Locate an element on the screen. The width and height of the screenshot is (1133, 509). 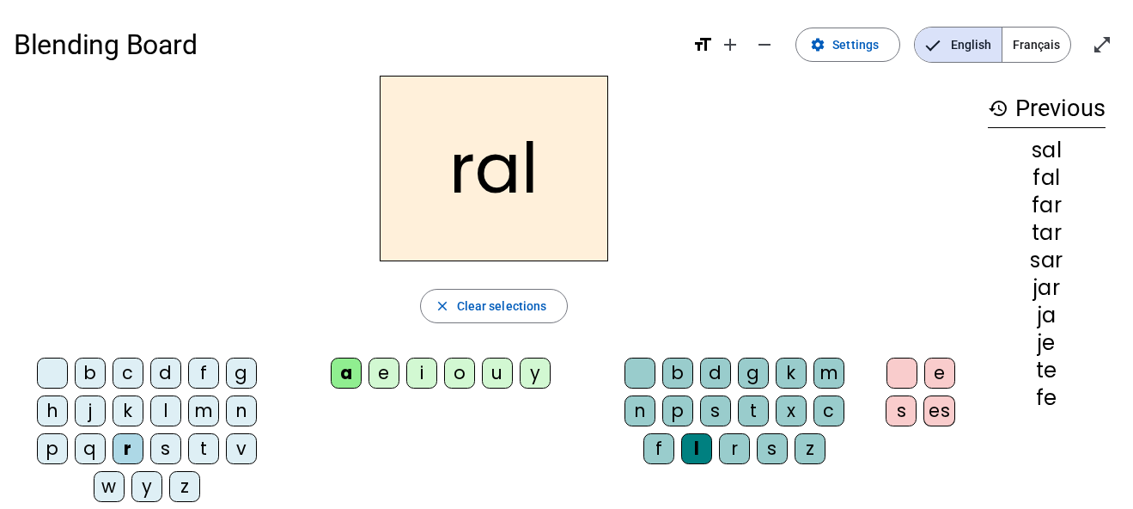
span: Français is located at coordinates (1036, 45).